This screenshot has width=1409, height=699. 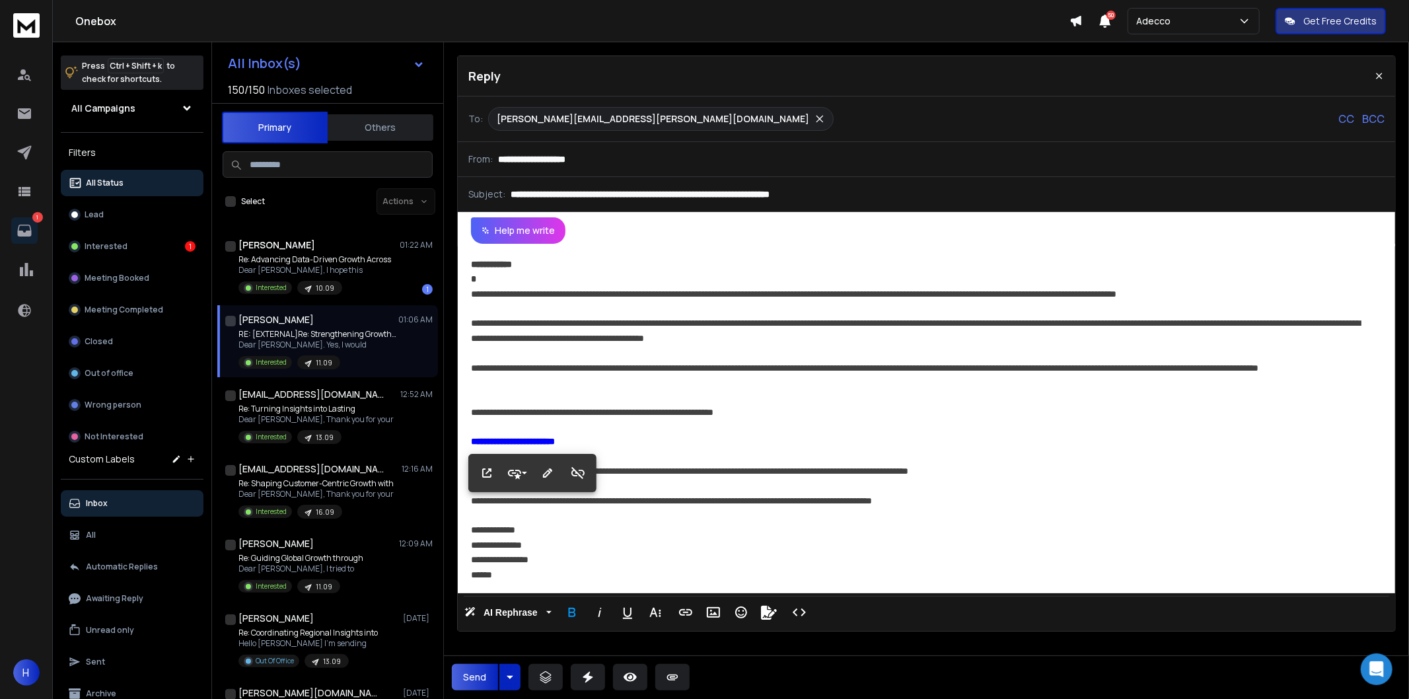 What do you see at coordinates (132, 599) in the screenshot?
I see `button: Awaiting Reply` at bounding box center [132, 599].